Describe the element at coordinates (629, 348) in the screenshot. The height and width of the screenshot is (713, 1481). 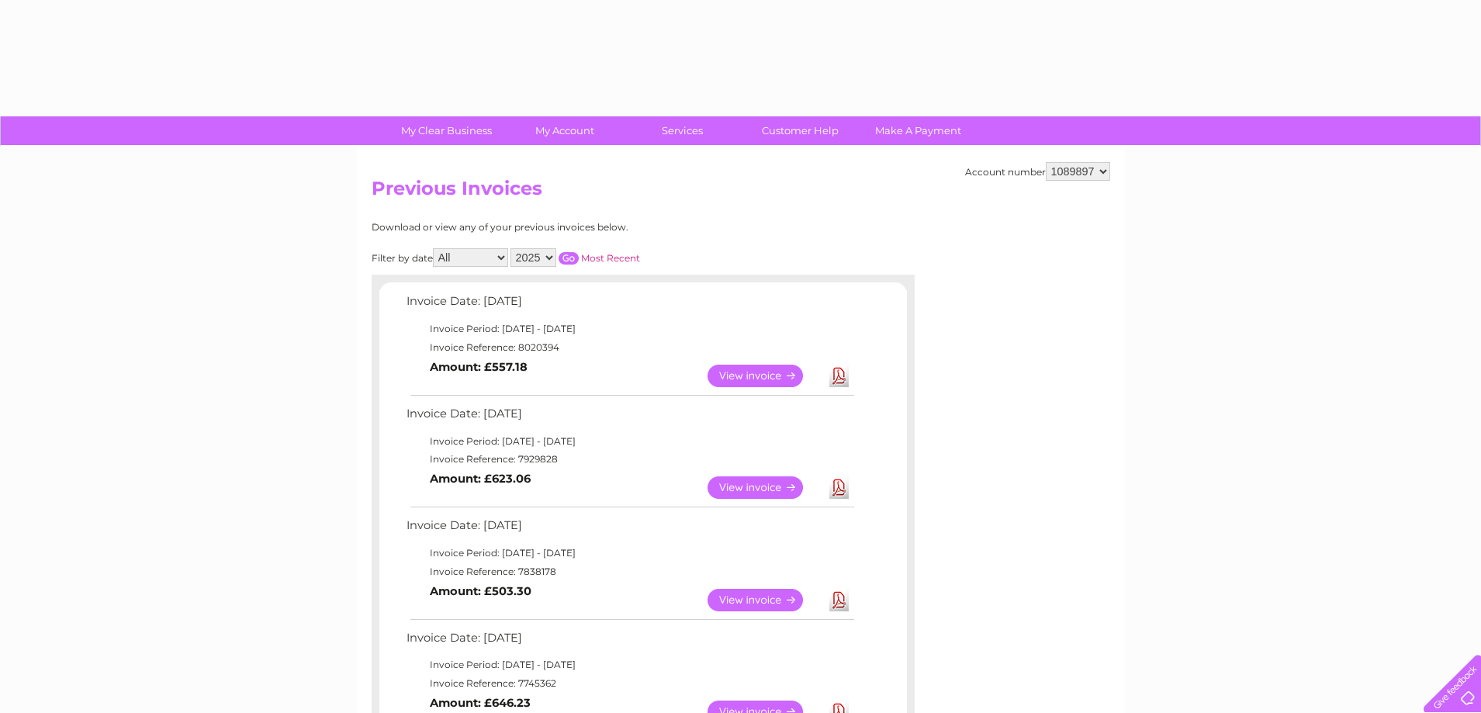
I see `td: Invoice Reference: 8020394` at that location.